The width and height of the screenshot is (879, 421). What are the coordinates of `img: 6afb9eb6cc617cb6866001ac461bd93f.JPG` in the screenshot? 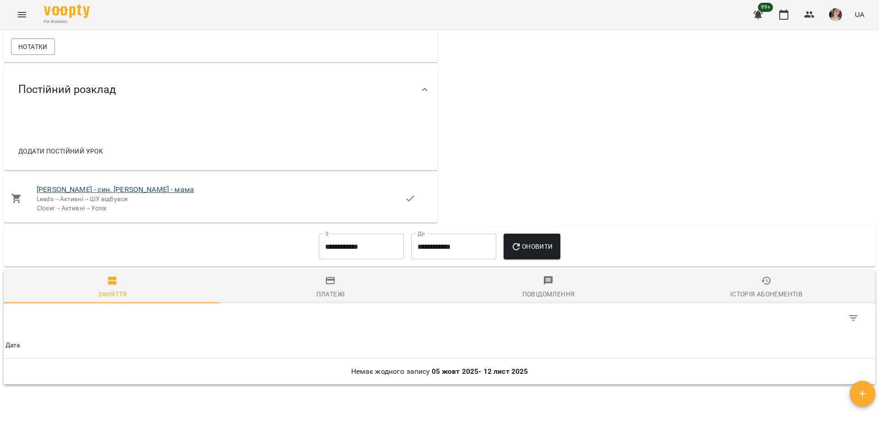 It's located at (836, 15).